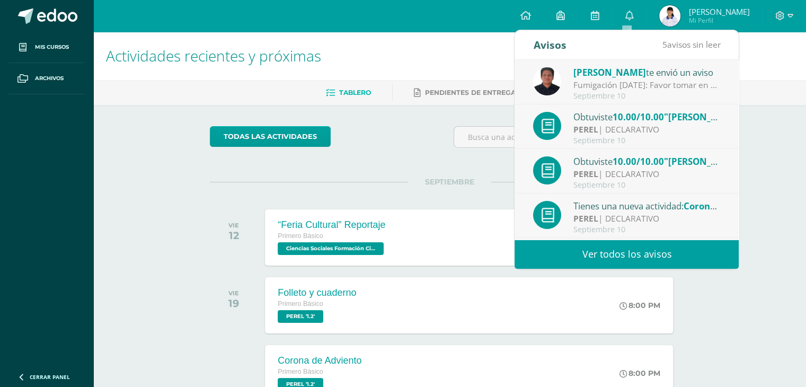 The image size is (806, 387). I want to click on div: Fumigación 10 de septiembre 2025: Favor tomar en consideración la información referida., so click(647, 85).